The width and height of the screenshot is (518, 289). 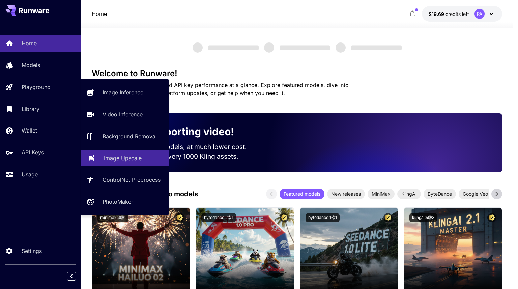 What do you see at coordinates (178, 131) in the screenshot?
I see `p: Now supporting video!` at bounding box center [178, 131].